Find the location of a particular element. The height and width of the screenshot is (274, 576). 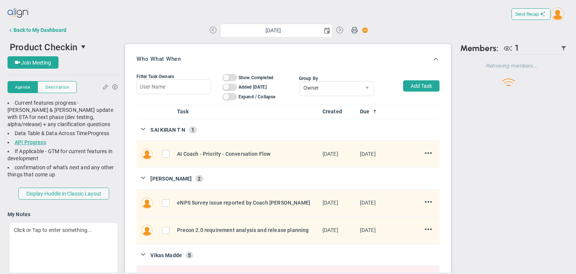

span: 5 is located at coordinates (189, 255).